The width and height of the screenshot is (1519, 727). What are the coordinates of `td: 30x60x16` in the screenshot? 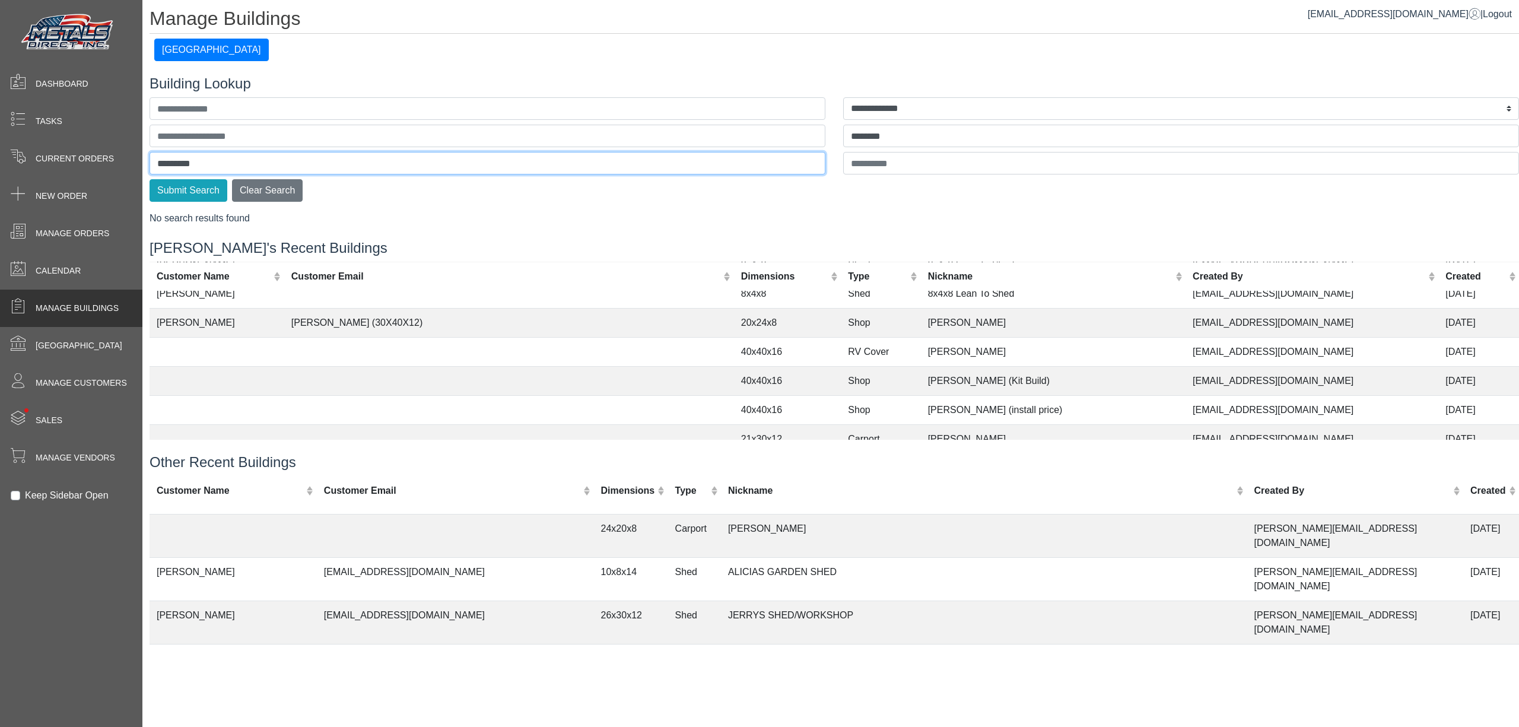 It's located at (631, 665).